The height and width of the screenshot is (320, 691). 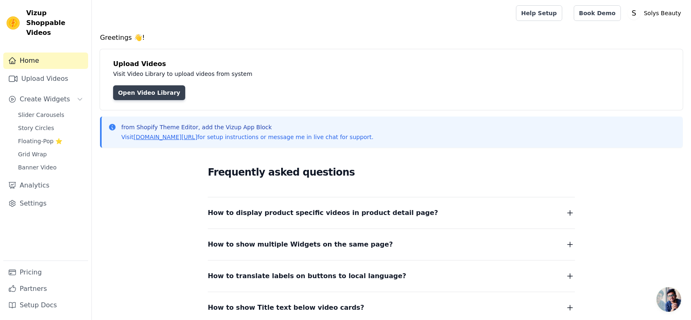 I want to click on p: Visit for setup instructions or message me in live chat for support., so click(x=247, y=137).